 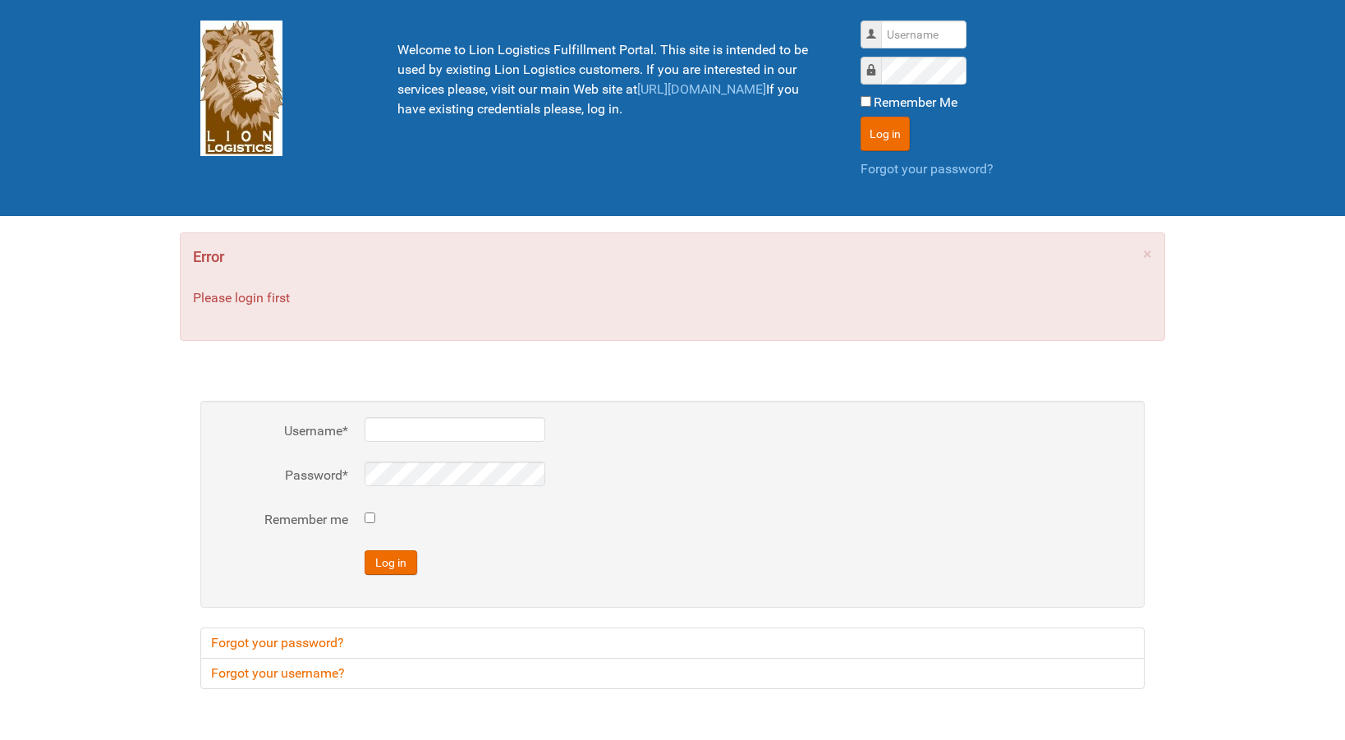 What do you see at coordinates (672, 257) in the screenshot?
I see `h4: Error` at bounding box center [672, 257].